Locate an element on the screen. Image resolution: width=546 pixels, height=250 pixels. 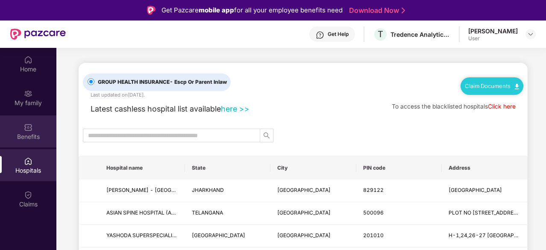
img: Stroke is located at coordinates (404, 10).